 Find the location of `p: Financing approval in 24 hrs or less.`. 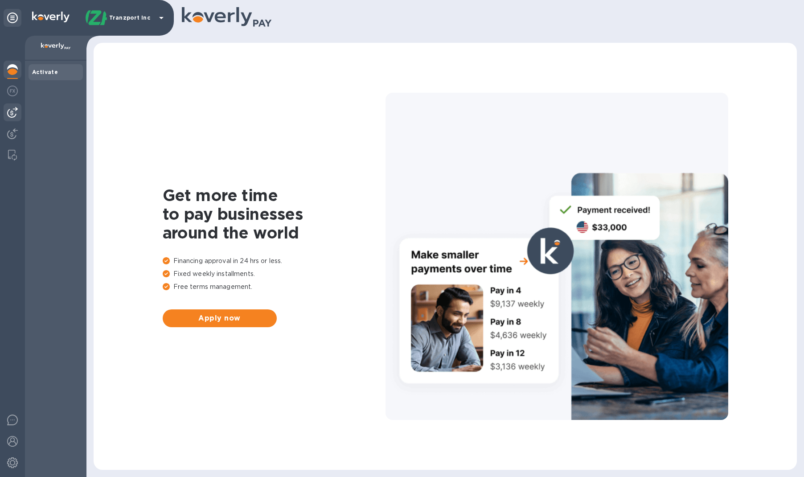

p: Financing approval in 24 hrs or less. is located at coordinates (274, 261).